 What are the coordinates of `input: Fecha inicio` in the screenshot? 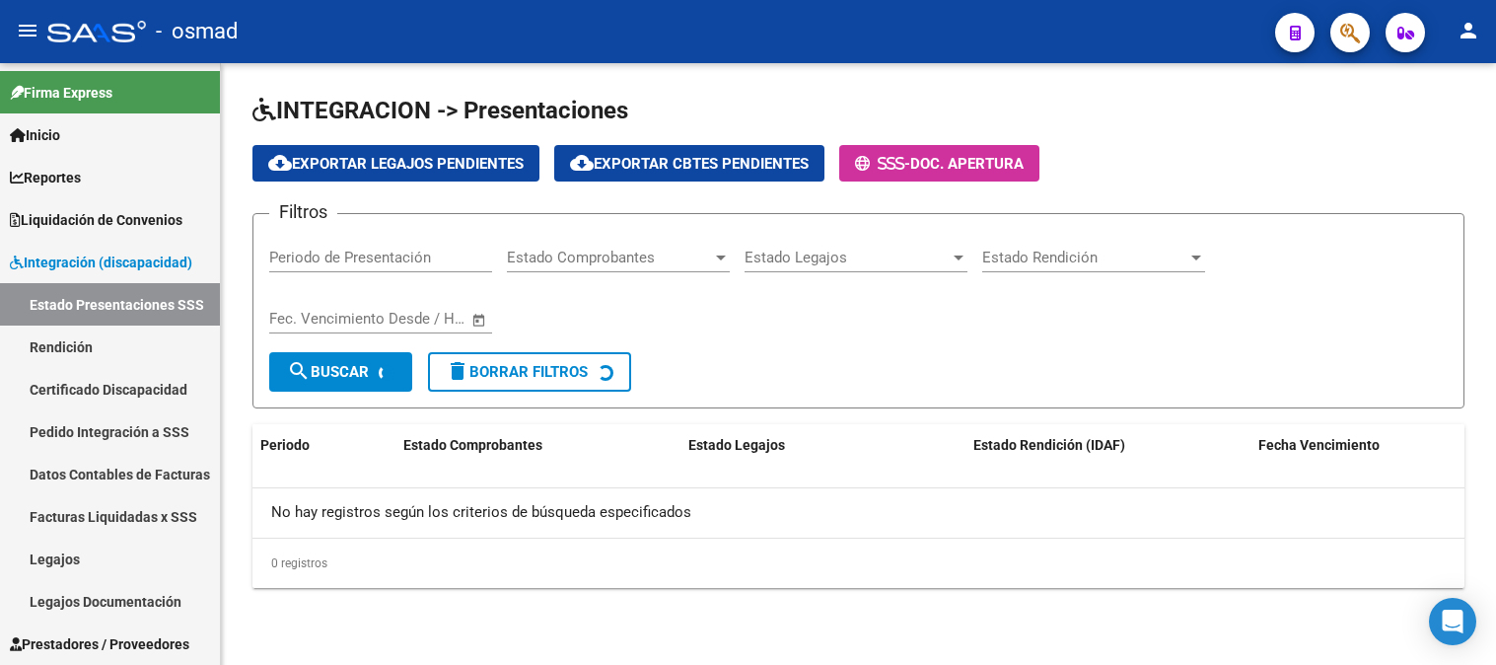 It's located at (309, 319).